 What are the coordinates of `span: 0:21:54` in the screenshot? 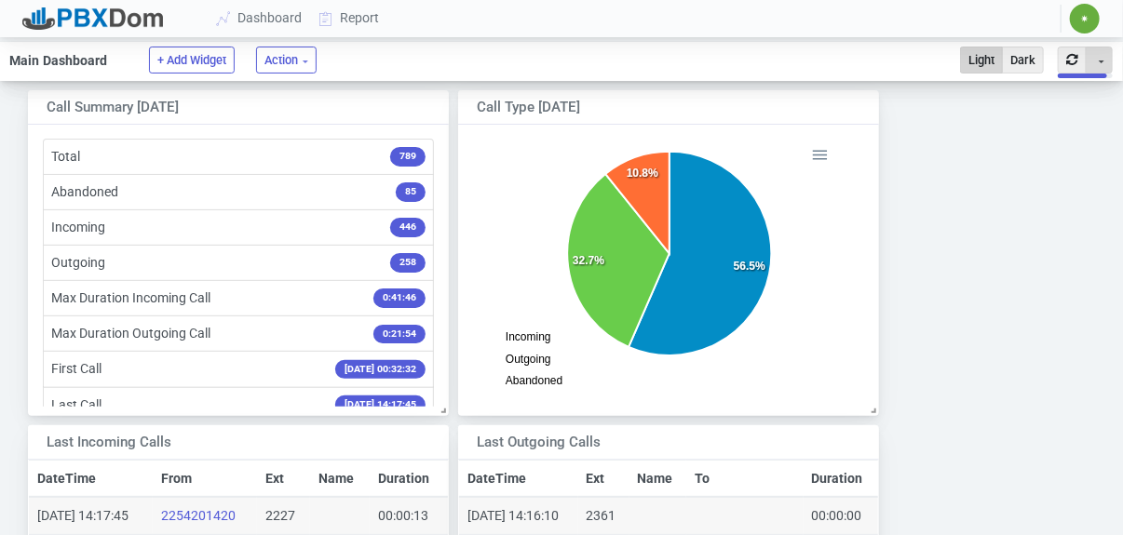 It's located at (400, 334).